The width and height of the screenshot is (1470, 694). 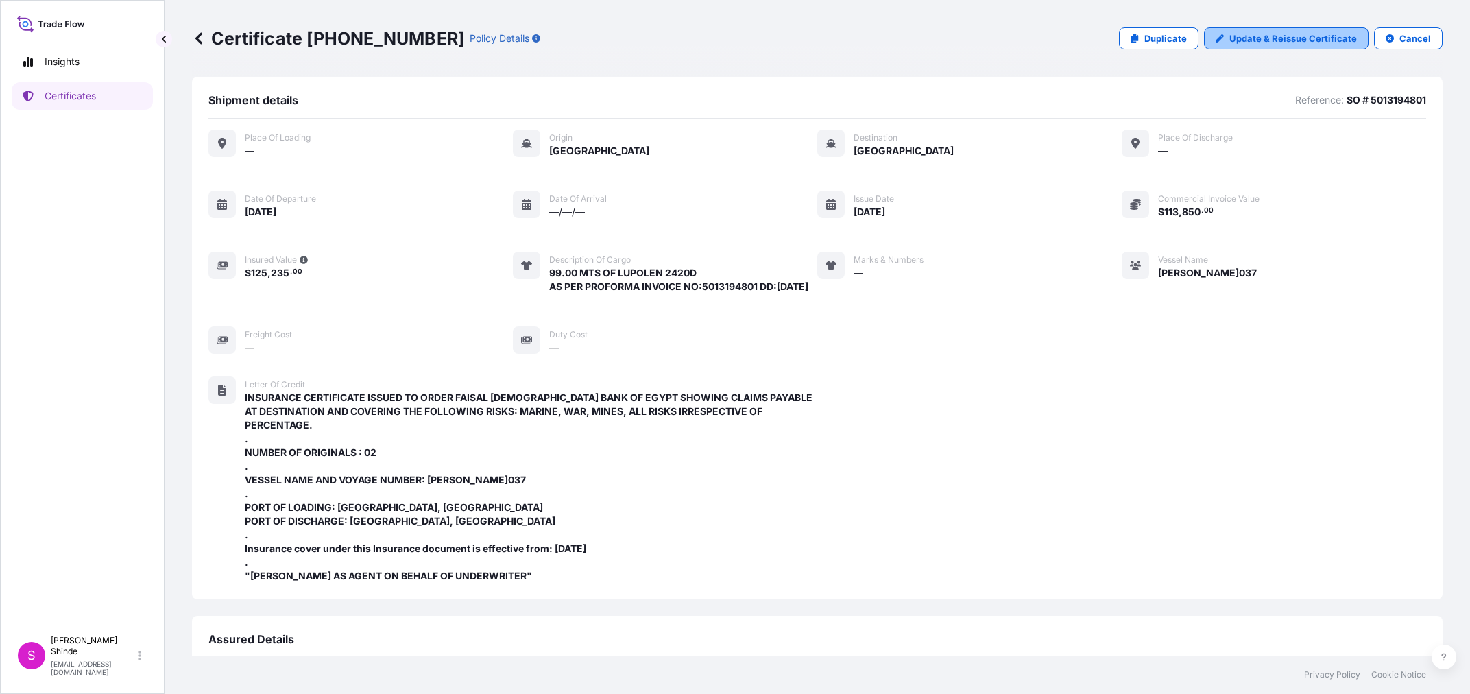 I want to click on span: Assured Details, so click(x=251, y=639).